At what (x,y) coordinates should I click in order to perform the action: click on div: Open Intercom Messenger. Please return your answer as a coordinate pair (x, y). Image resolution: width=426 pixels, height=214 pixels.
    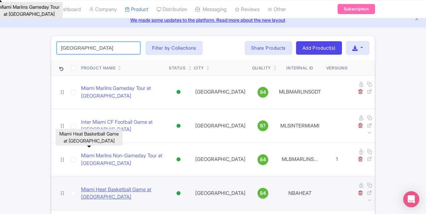
    Looking at the image, I should click on (411, 199).